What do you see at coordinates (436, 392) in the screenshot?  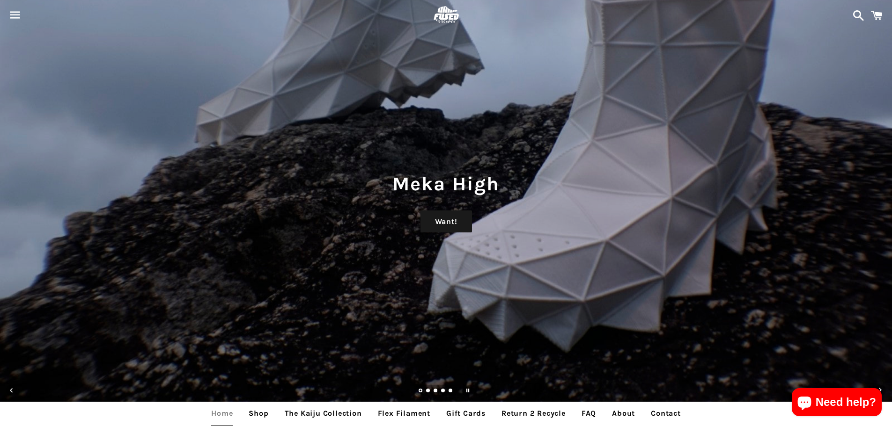 I see `a: Load slide 3` at bounding box center [436, 392].